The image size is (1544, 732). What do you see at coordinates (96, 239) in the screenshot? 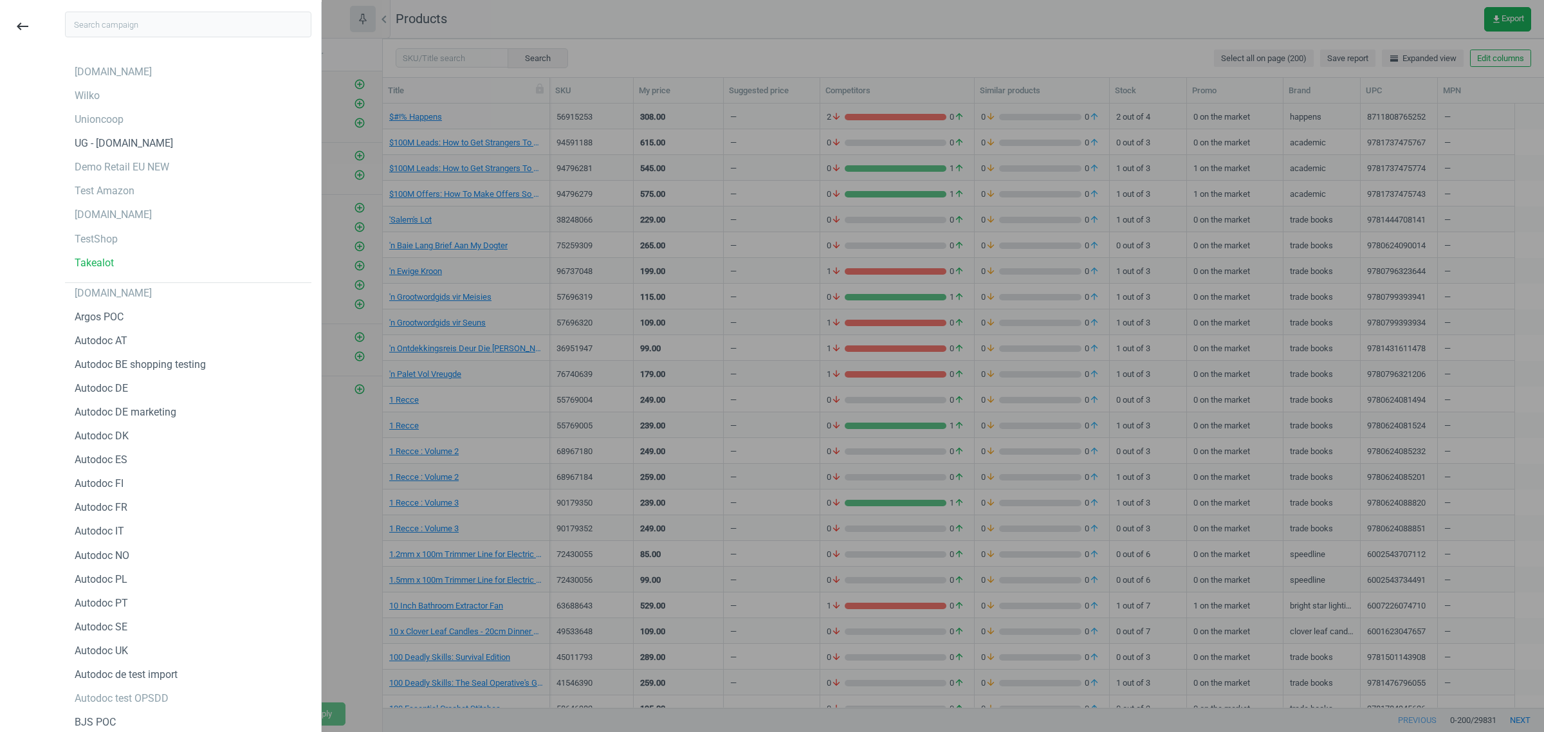
I see `div: TestShop` at bounding box center [96, 239].